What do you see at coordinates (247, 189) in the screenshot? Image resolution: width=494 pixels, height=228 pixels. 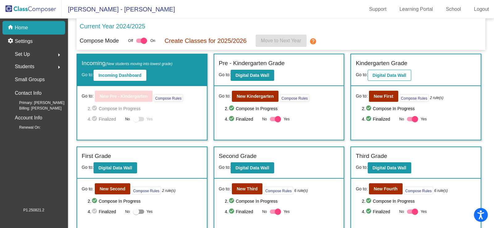 I see `b: New Third` at bounding box center [247, 189].